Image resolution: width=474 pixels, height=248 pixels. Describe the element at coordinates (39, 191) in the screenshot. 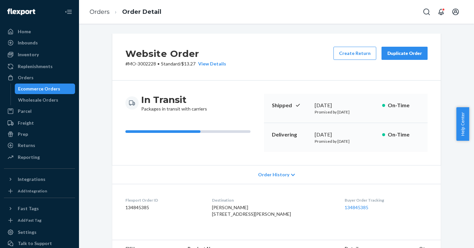

I see `a: Add Integration` at that location.